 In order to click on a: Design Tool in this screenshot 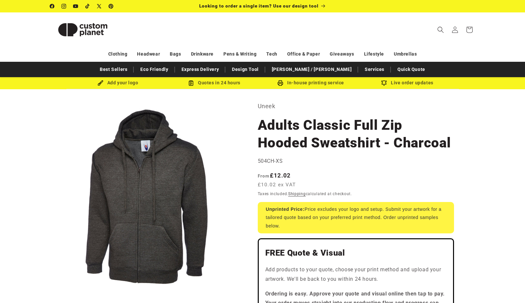, I will do `click(245, 69)`.